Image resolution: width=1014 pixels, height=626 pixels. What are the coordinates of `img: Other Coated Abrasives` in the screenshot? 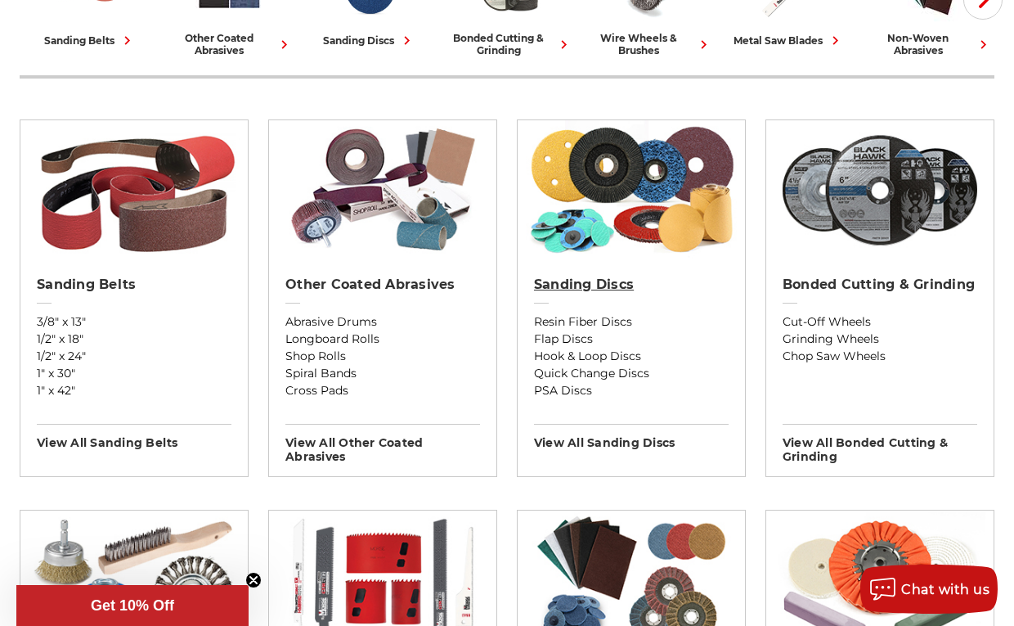 It's located at (383, 190).